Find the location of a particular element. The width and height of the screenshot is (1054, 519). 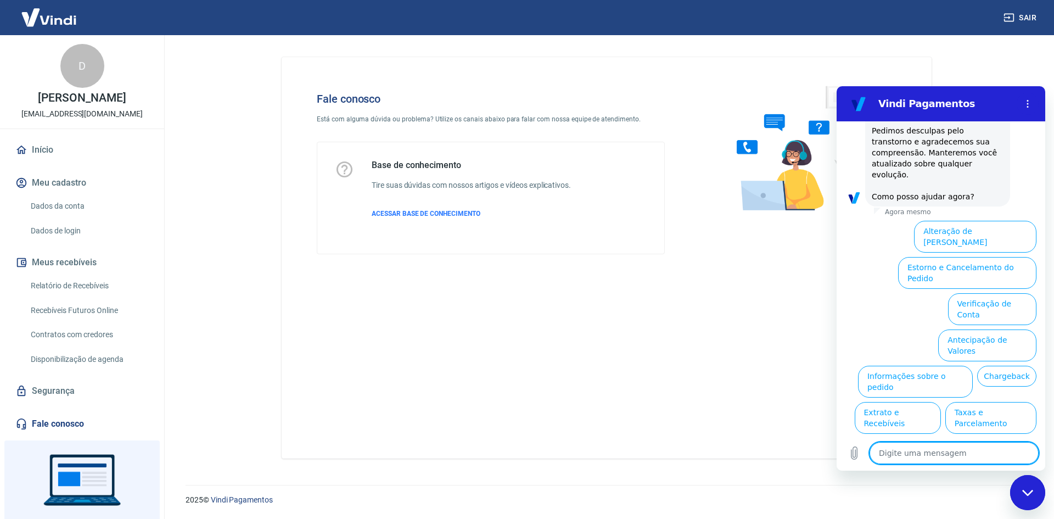

a: Fale conosco is located at coordinates (82, 424).